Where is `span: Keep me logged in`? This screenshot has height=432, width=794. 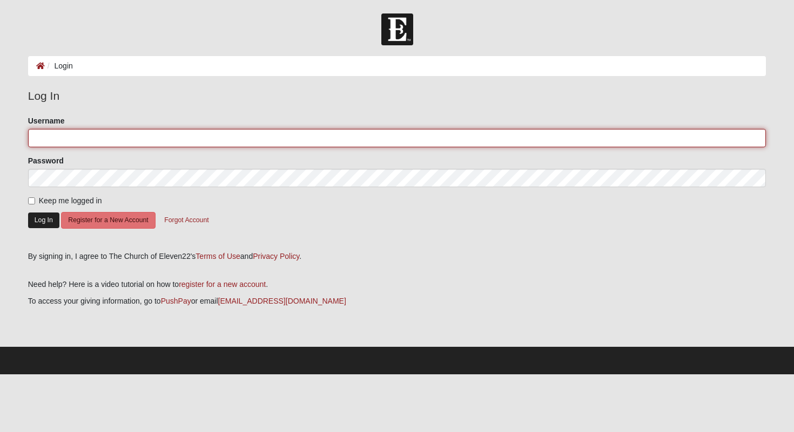
span: Keep me logged in is located at coordinates (70, 201).